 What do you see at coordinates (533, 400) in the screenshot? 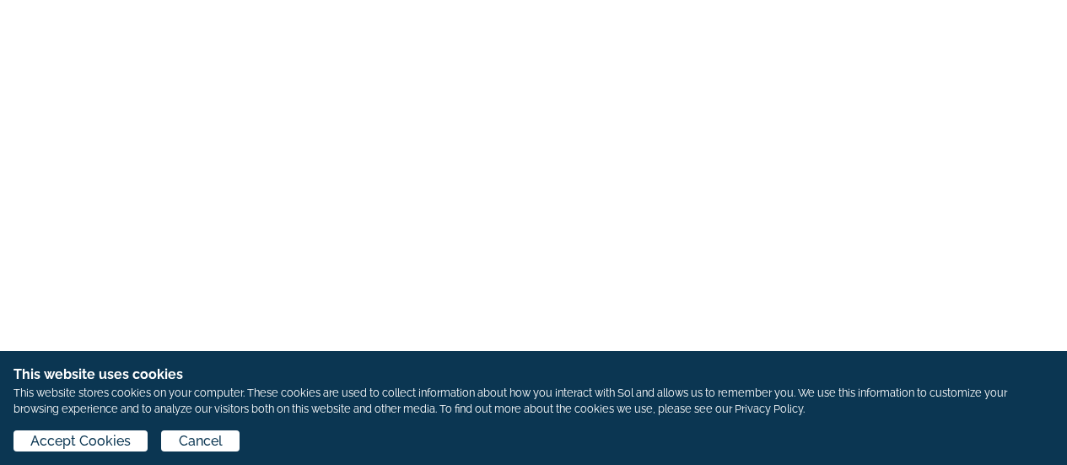
I see `p: This website stores cookies on your computer. These cookies are used to collect information about...` at bounding box center [533, 400].